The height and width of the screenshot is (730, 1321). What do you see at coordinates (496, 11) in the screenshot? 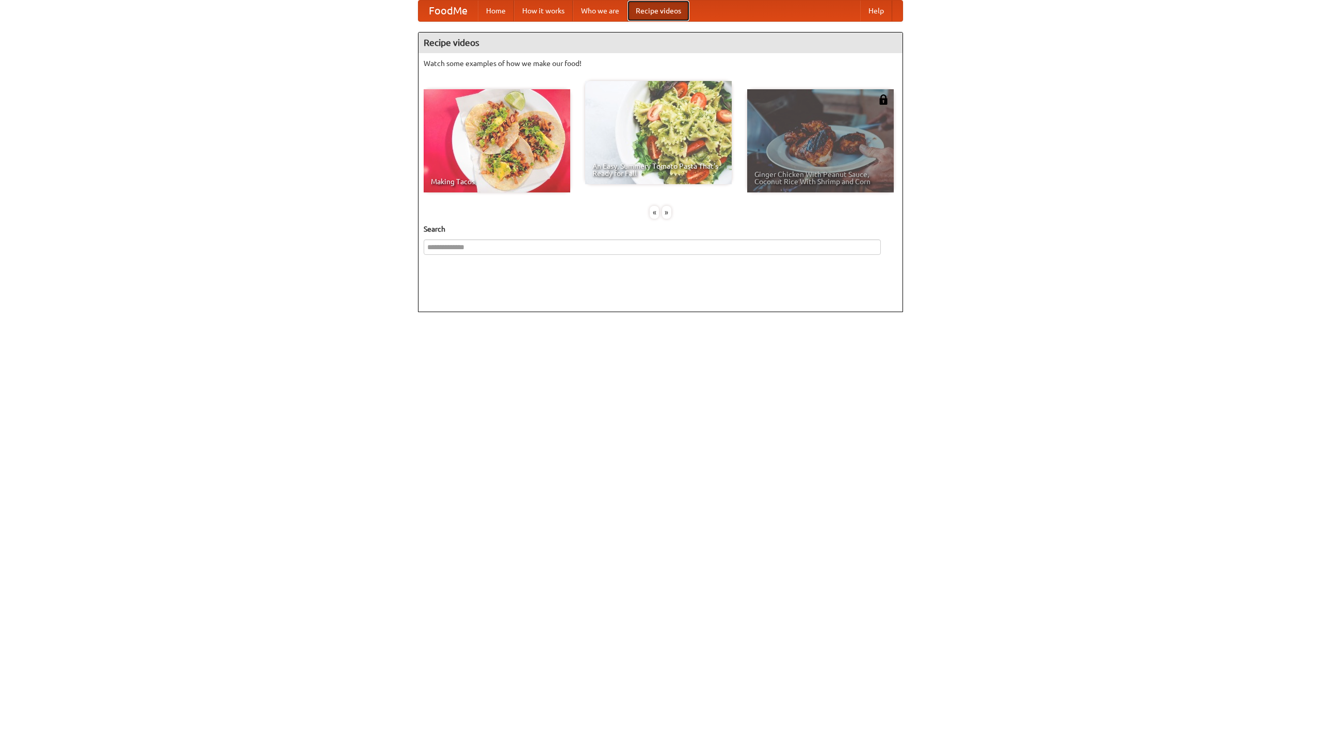
I see `a: Home` at bounding box center [496, 11].